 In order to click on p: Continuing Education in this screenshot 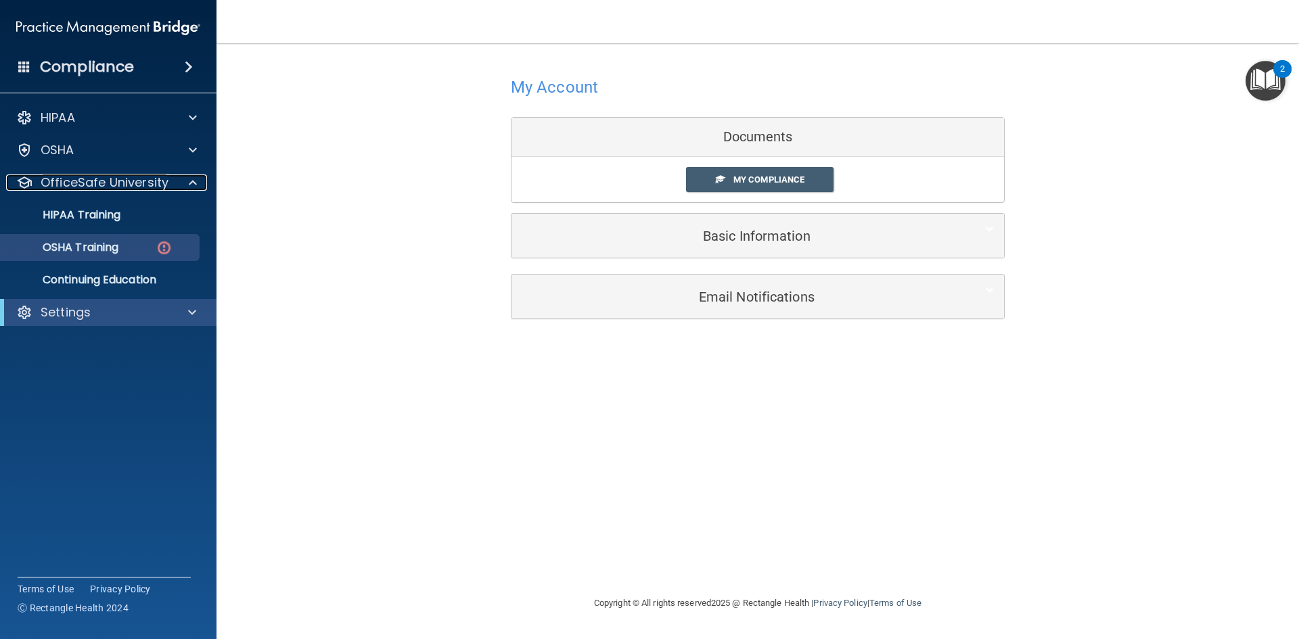, I will do `click(101, 280)`.